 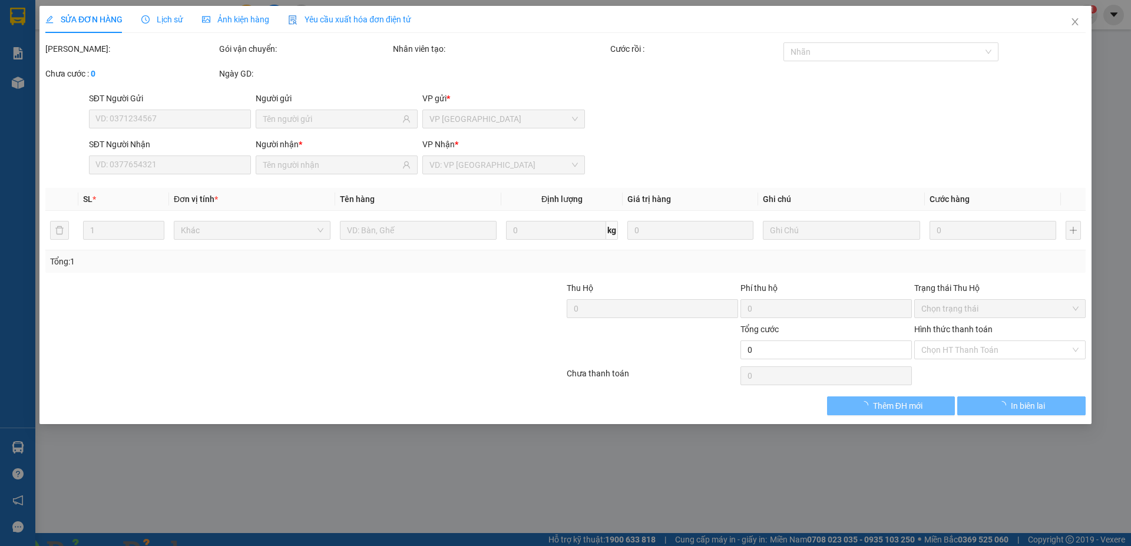 I want to click on div: Cước rồi :, so click(x=696, y=49).